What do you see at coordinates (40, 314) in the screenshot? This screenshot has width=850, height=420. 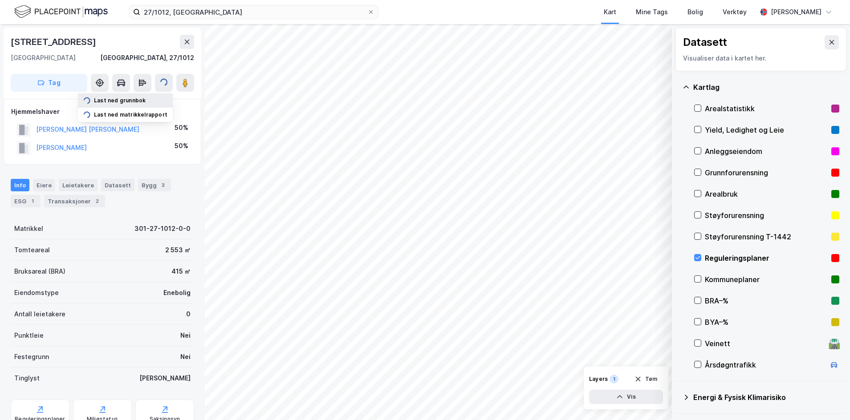 I see `div: Antall leietakere` at bounding box center [40, 314].